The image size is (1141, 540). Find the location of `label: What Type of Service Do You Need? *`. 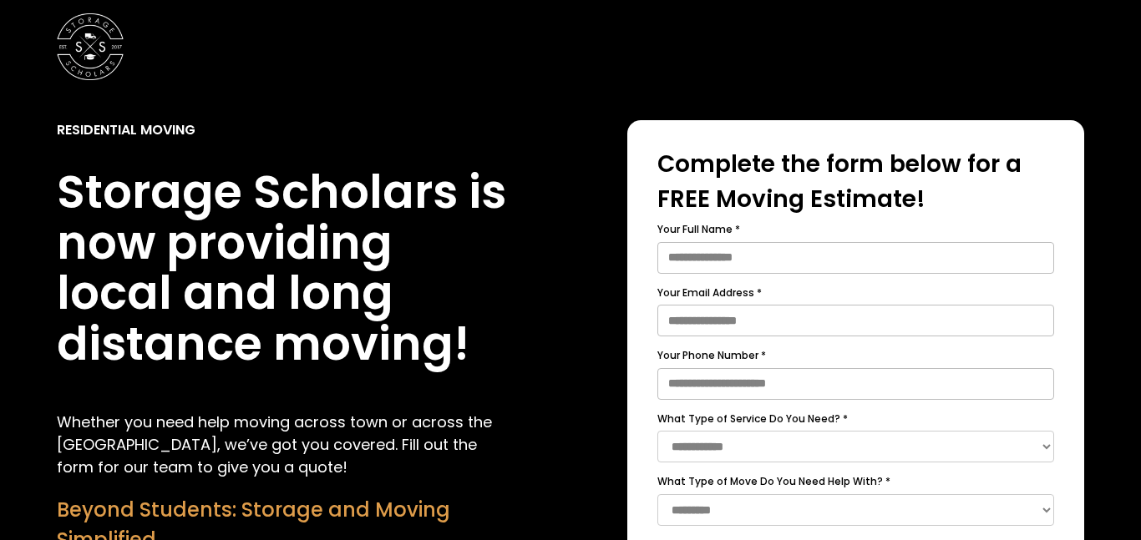

label: What Type of Service Do You Need? * is located at coordinates (855, 419).